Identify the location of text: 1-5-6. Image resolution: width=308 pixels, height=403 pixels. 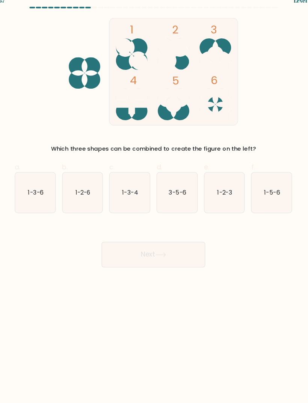
(266, 188).